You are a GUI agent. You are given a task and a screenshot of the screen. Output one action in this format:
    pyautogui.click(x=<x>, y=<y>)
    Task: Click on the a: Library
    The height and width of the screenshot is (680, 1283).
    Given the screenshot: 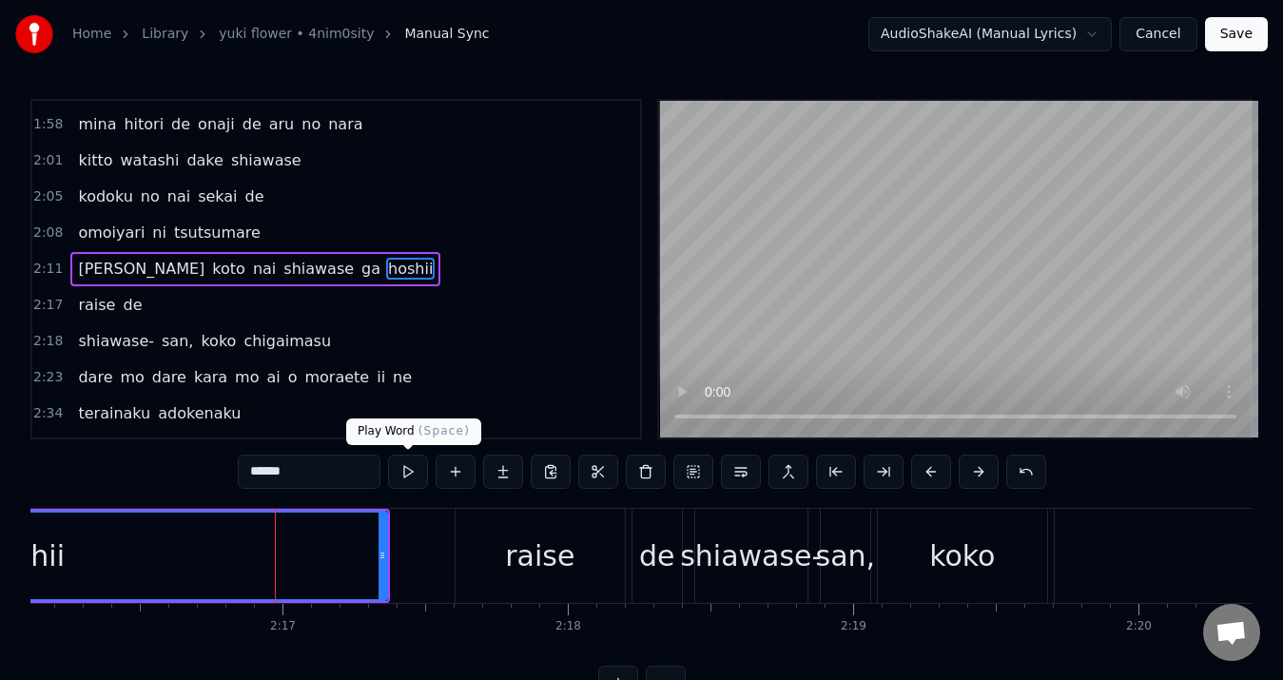 What is the action you would take?
    pyautogui.click(x=164, y=34)
    